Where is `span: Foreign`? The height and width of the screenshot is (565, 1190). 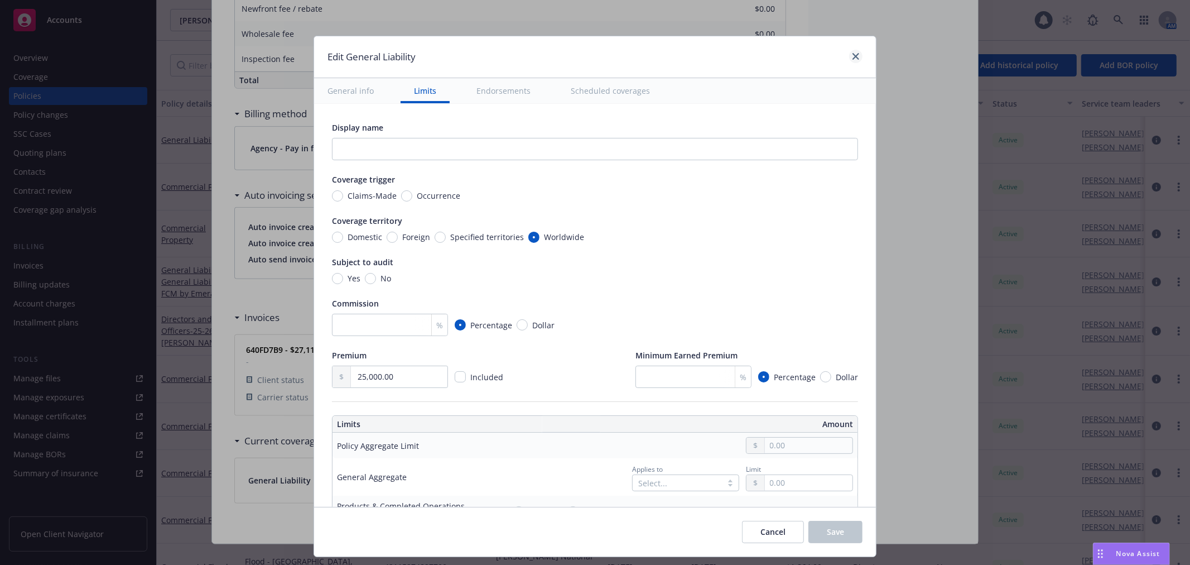
span: Foreign is located at coordinates (416, 237).